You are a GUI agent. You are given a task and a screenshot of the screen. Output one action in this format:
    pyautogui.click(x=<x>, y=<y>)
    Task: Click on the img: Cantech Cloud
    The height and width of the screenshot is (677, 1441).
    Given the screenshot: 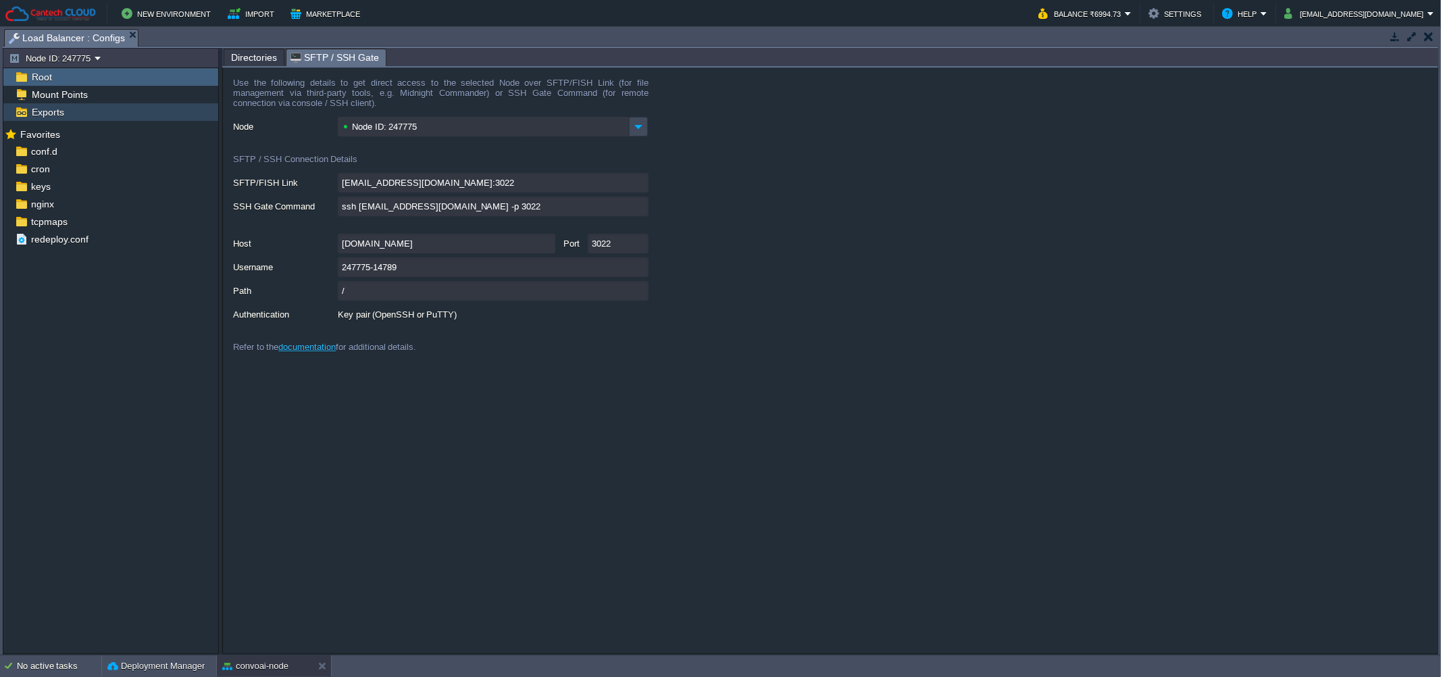 What is the action you would take?
    pyautogui.click(x=51, y=14)
    